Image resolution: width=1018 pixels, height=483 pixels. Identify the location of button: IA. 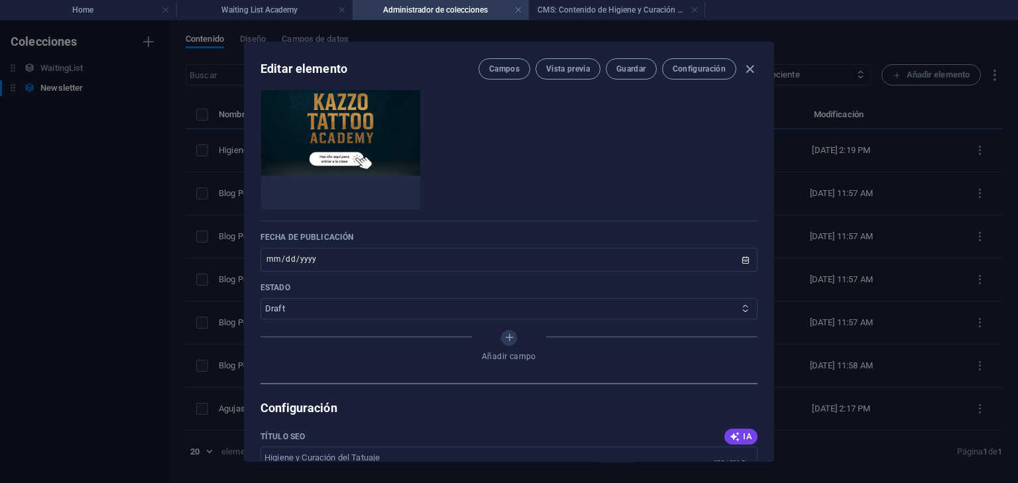
(741, 437).